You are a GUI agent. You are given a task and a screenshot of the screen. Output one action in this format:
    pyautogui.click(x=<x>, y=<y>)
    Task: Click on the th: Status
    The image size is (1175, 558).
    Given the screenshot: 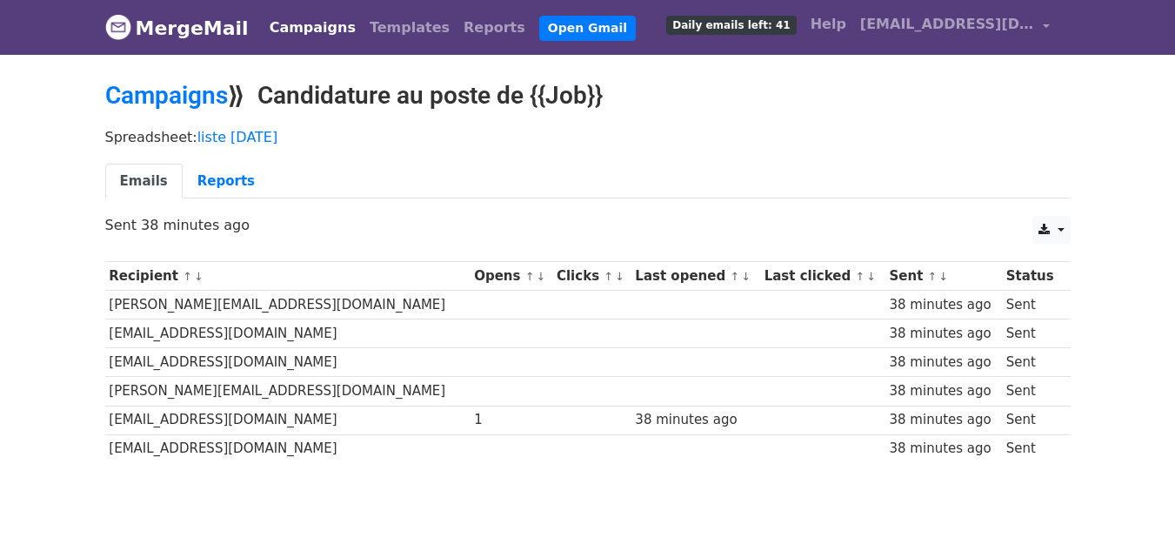 What is the action you would take?
    pyautogui.click(x=1032, y=276)
    